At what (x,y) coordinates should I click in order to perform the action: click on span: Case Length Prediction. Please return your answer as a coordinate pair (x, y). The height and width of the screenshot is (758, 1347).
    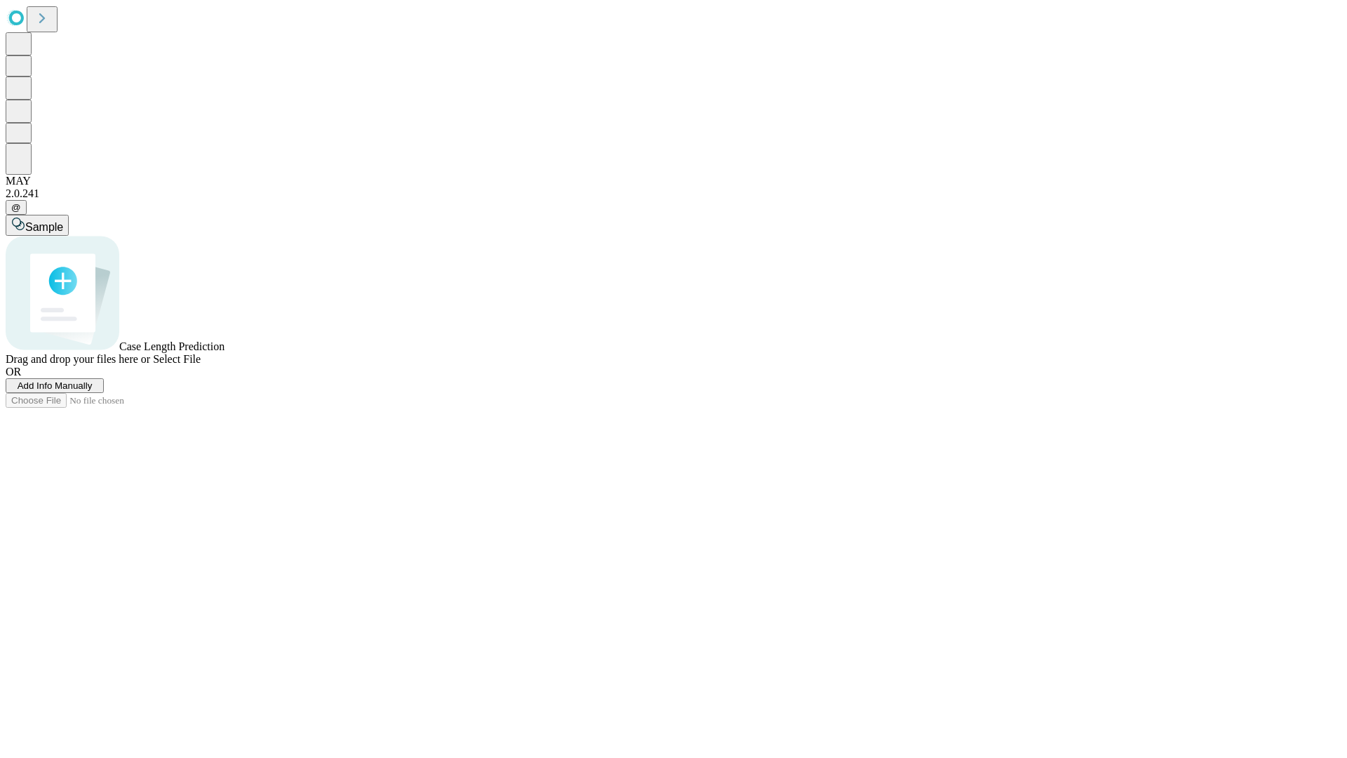
    Looking at the image, I should click on (172, 346).